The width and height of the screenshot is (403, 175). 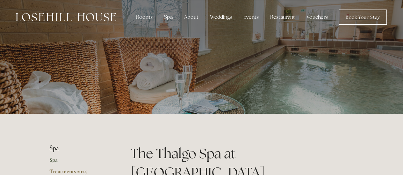 I want to click on a: Spa, so click(x=80, y=162).